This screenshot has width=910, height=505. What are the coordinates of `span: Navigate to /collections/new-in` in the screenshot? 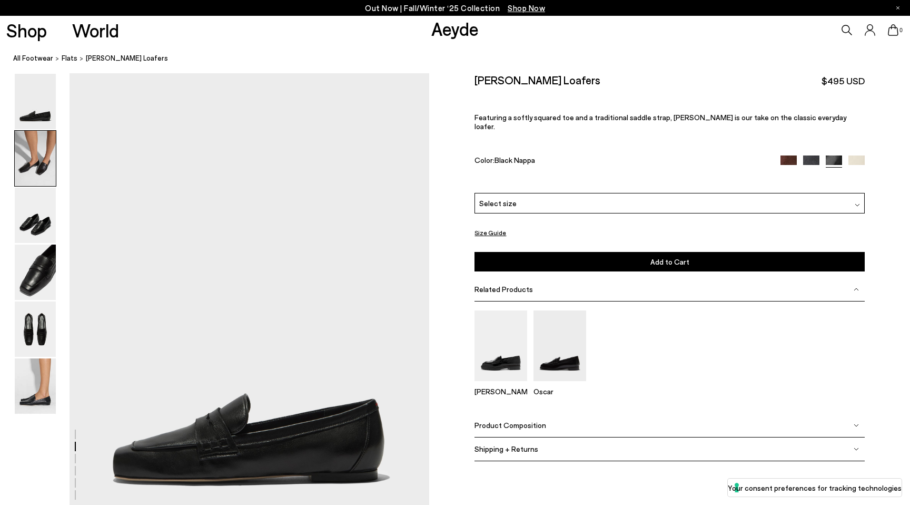 It's located at (526, 8).